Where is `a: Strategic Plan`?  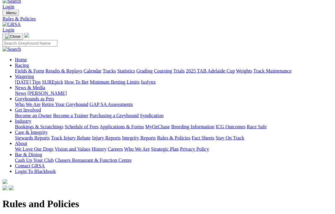 a: Strategic Plan is located at coordinates (165, 149).